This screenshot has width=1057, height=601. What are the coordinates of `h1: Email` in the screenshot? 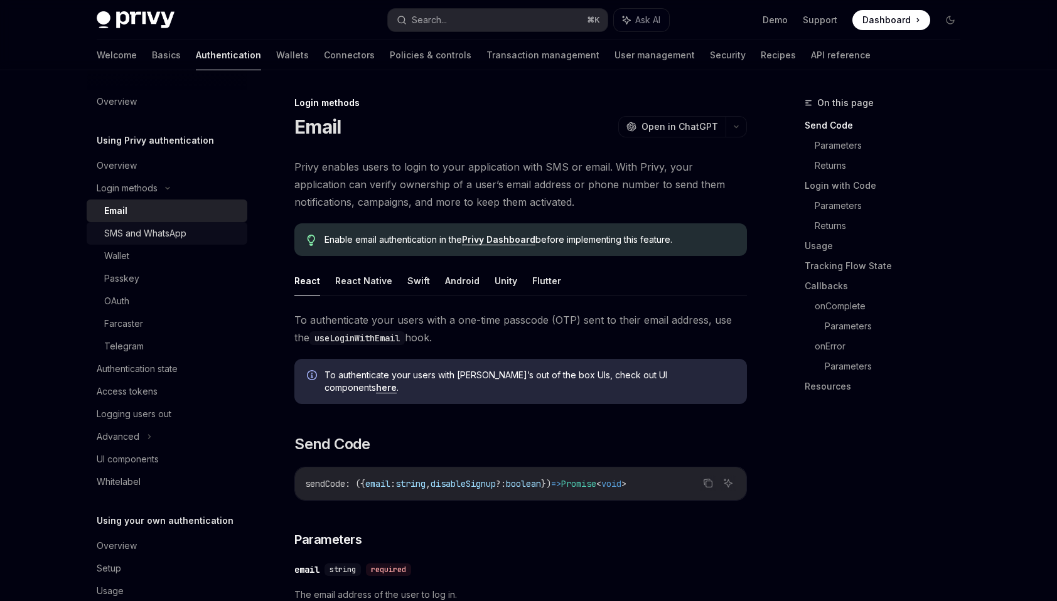 It's located at (318, 127).